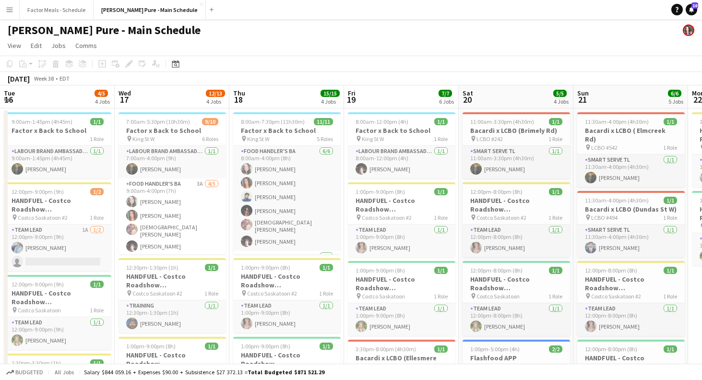  I want to click on span: 5 Roles, so click(325, 139).